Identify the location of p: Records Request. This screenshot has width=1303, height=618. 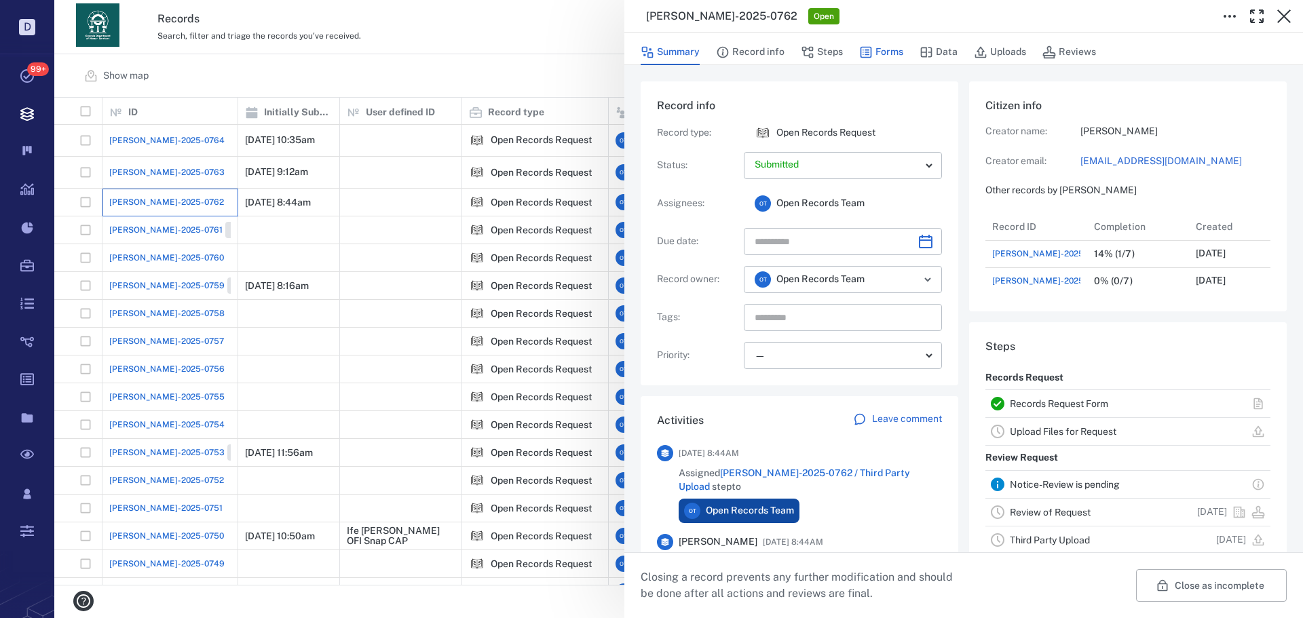
(1024, 378).